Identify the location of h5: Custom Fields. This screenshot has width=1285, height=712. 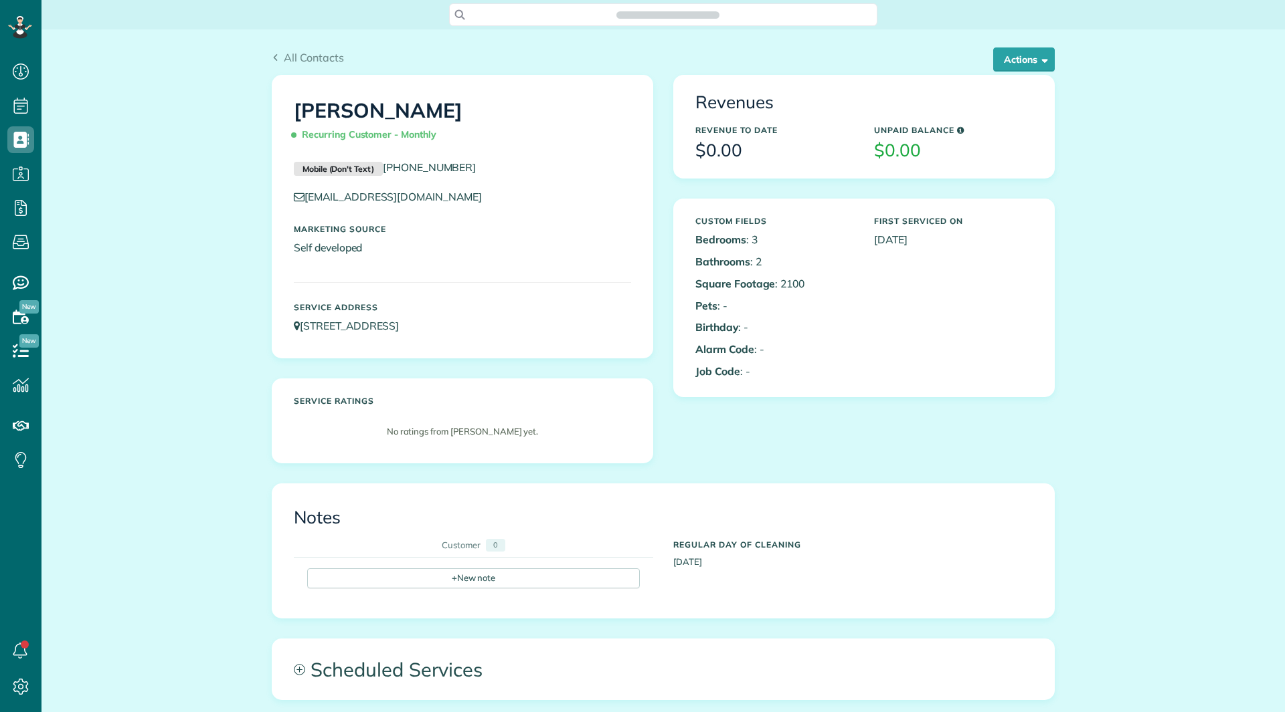
(774, 221).